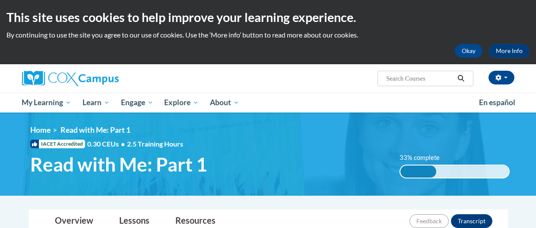  Describe the element at coordinates (96, 103) in the screenshot. I see `span: Learn` at that location.